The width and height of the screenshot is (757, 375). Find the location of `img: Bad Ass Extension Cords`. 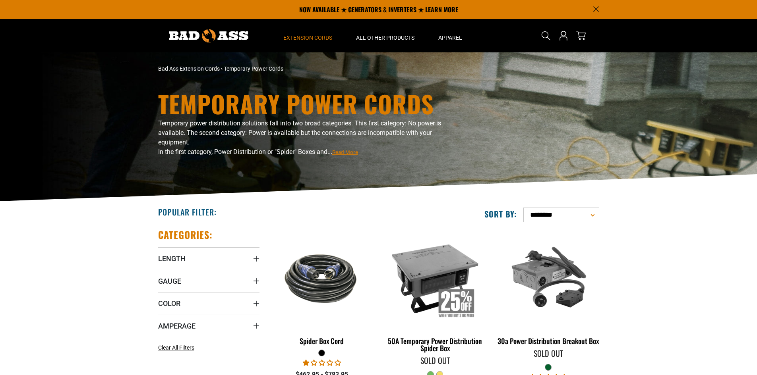

img: Bad Ass Extension Cords is located at coordinates (209, 36).